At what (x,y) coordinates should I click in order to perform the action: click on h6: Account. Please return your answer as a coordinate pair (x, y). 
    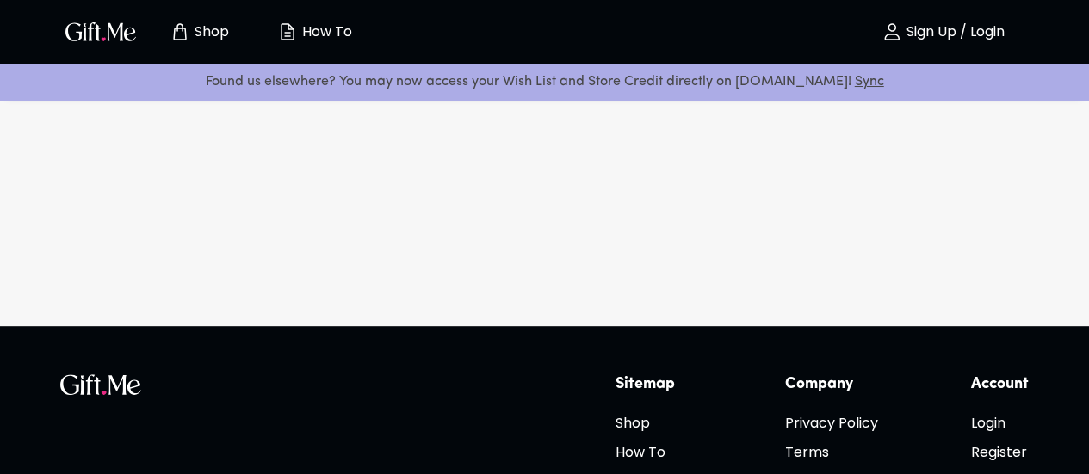
    Looking at the image, I should click on (999, 385).